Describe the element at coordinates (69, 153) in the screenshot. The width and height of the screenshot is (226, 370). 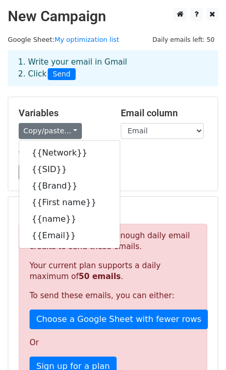
I see `a: {{Network}}` at that location.